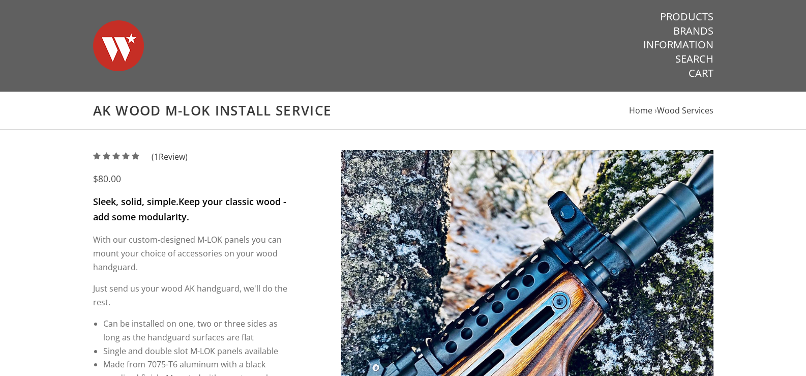 The height and width of the screenshot is (376, 806). What do you see at coordinates (641, 110) in the screenshot?
I see `a: Home` at bounding box center [641, 110].